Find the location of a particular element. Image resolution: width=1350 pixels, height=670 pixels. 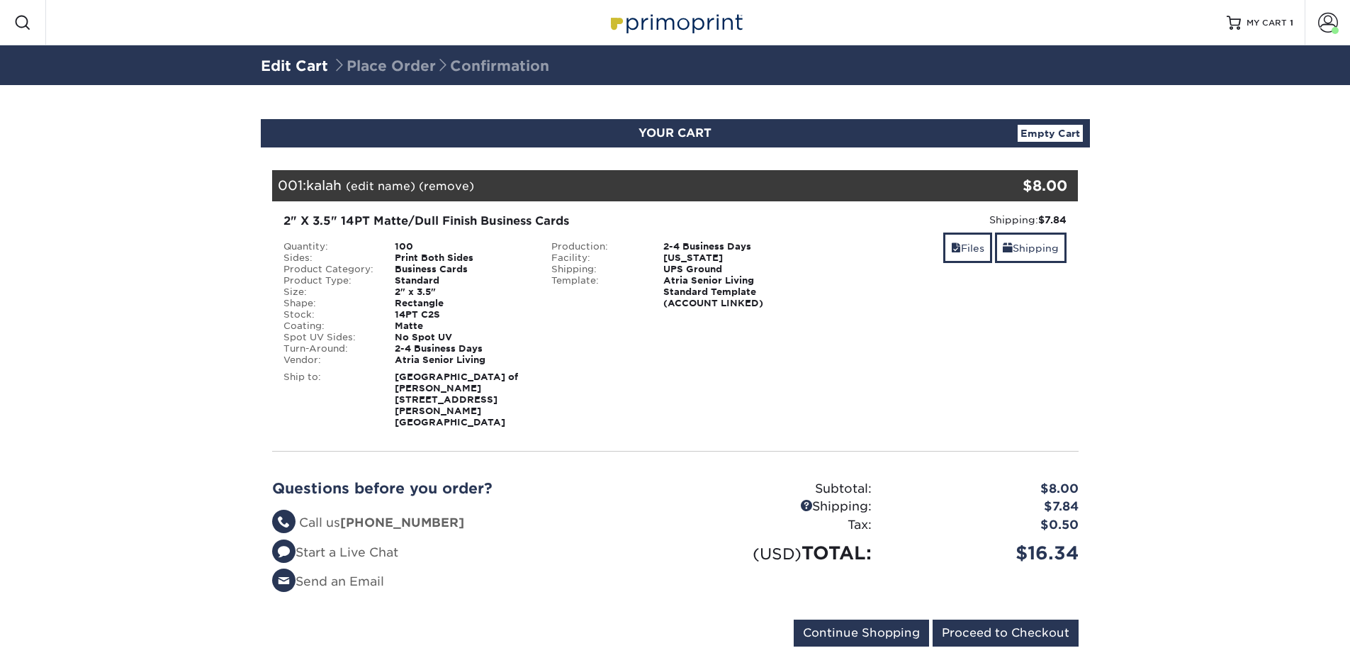

div: Spot UV Sides: is located at coordinates (329, 337).